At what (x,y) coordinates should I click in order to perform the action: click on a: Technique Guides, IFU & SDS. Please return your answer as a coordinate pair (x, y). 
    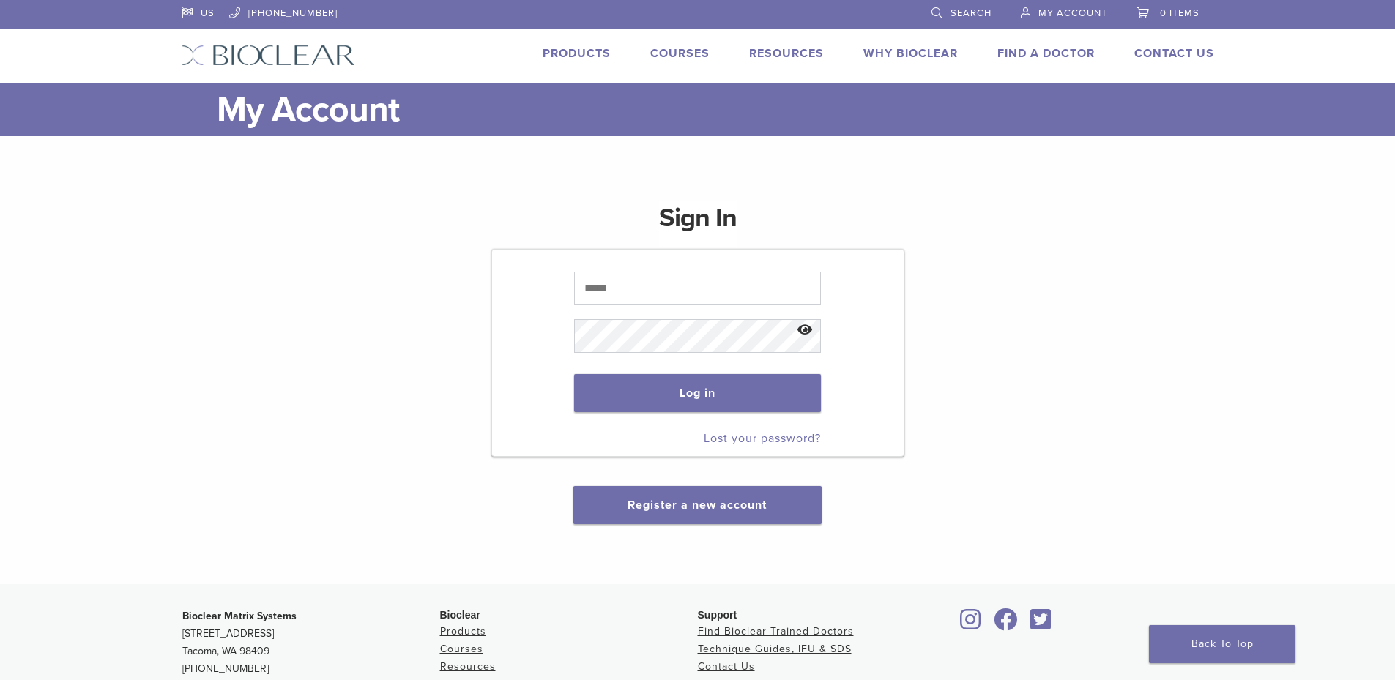
    Looking at the image, I should click on (775, 649).